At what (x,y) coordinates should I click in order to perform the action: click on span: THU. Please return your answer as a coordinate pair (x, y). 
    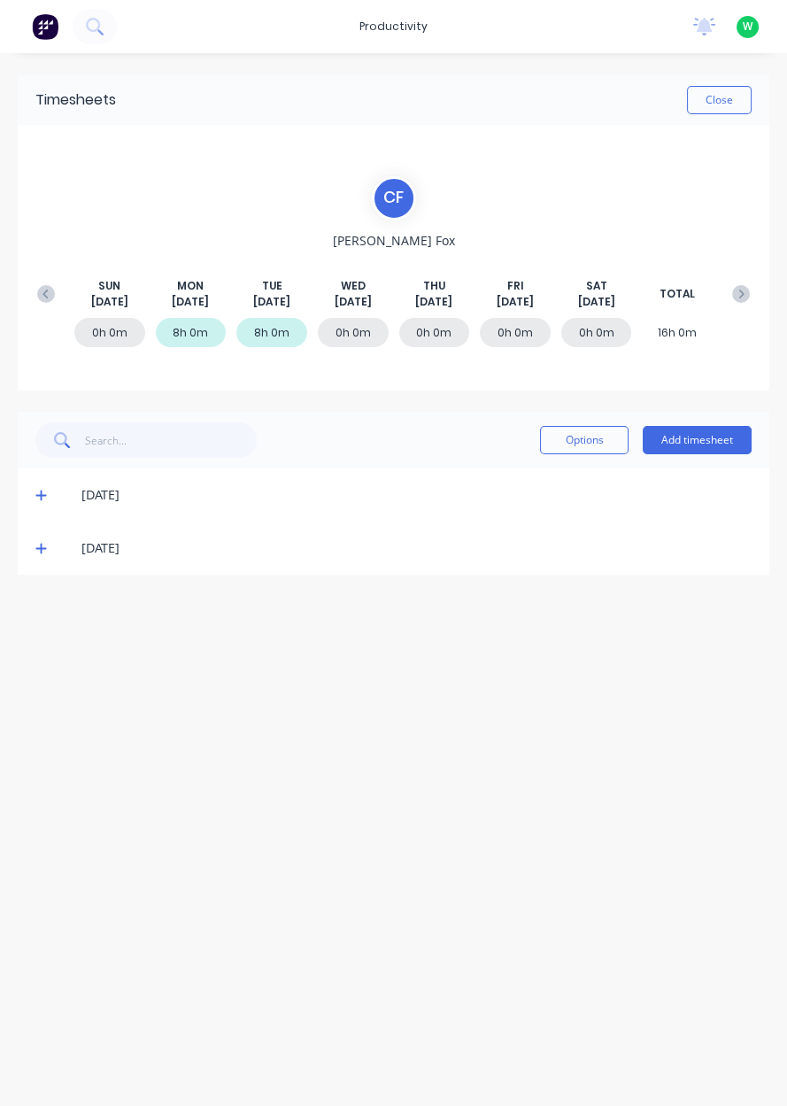
    Looking at the image, I should click on (434, 286).